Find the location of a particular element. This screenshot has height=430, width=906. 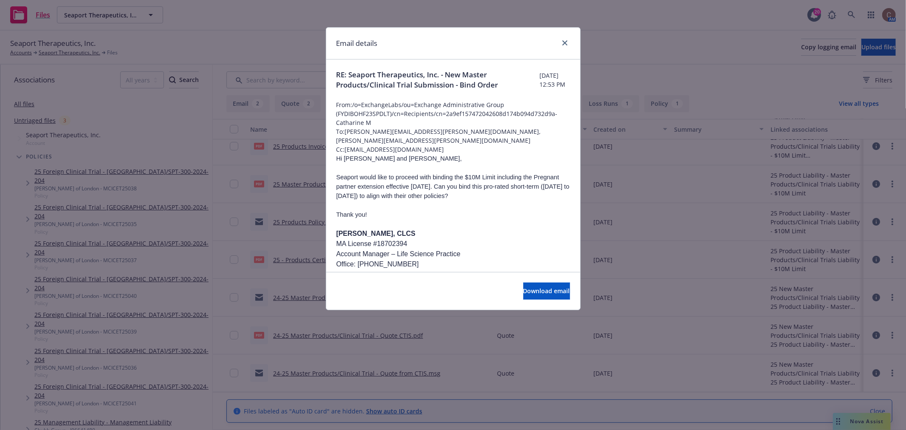

span: MA License #18702394 is located at coordinates (372, 243).